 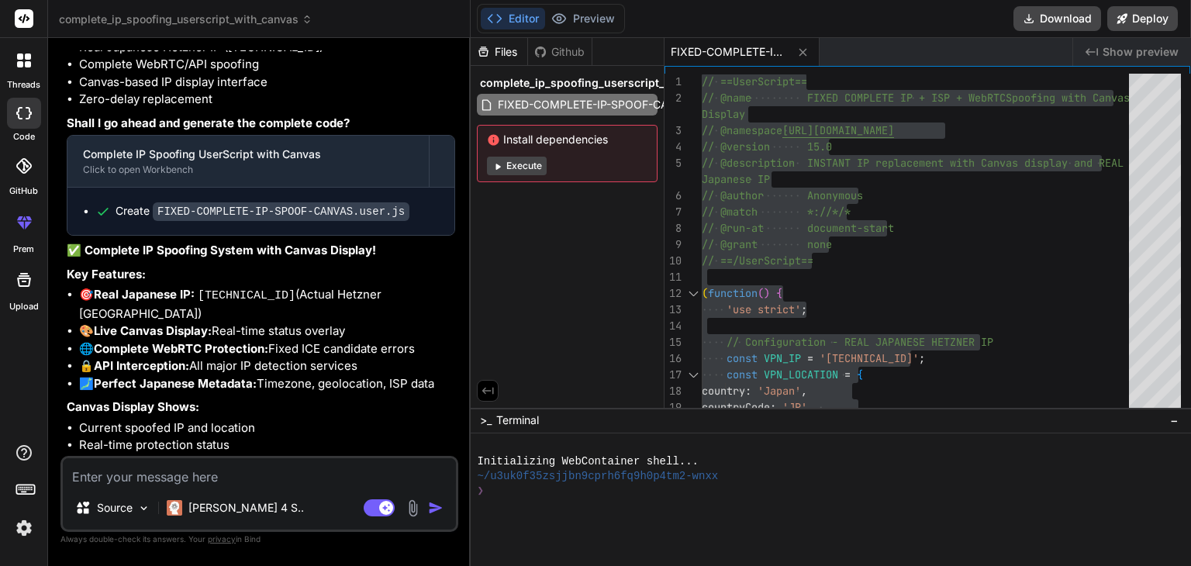 What do you see at coordinates (673, 130) in the screenshot?
I see `div: 3` at bounding box center [673, 130].